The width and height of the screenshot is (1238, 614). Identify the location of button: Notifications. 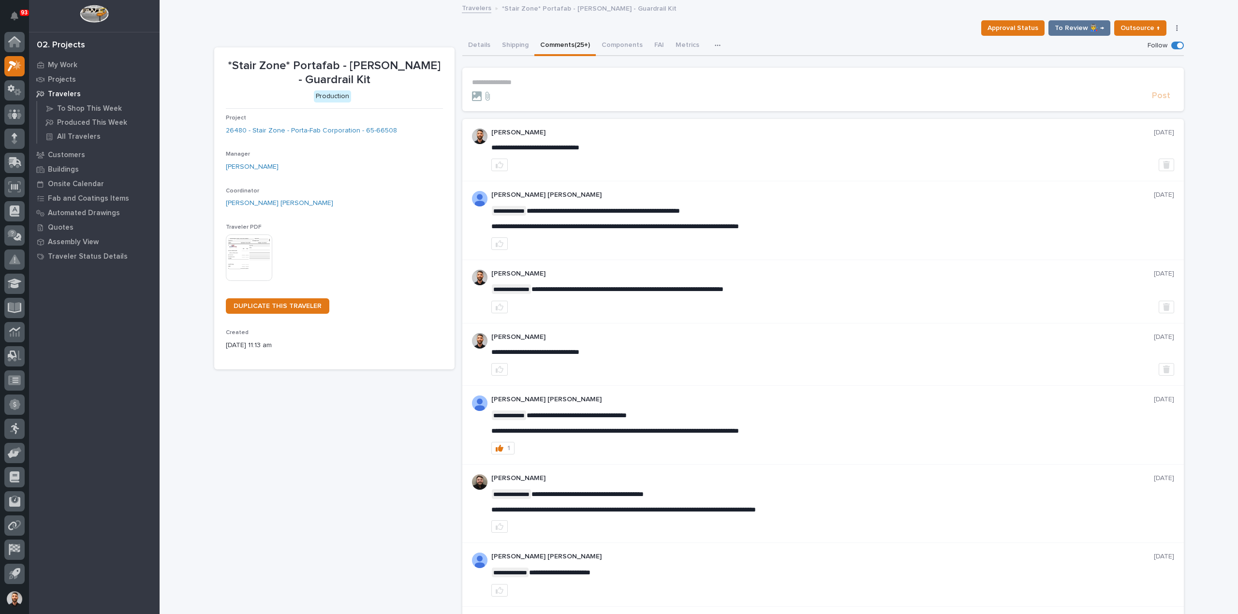
(15, 16).